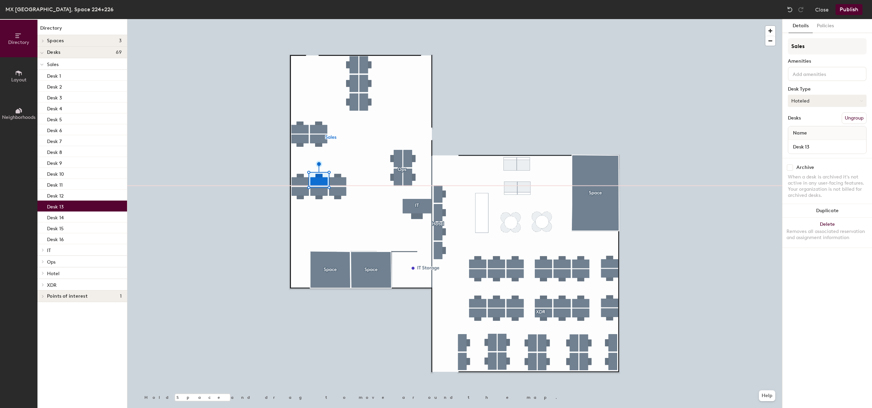  I want to click on div: When a desk is archived it's not active in any user-facing features. Your organization is not bil..., so click(827, 186).